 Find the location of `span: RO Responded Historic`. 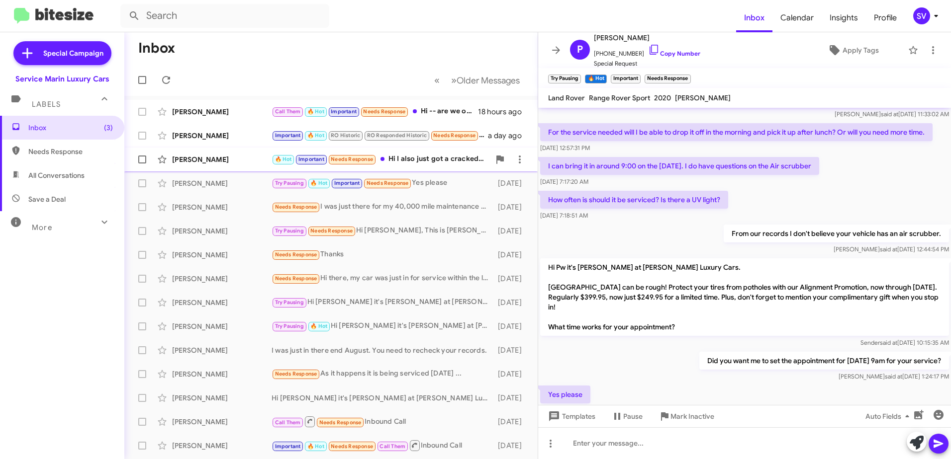

span: RO Responded Historic is located at coordinates (397, 135).